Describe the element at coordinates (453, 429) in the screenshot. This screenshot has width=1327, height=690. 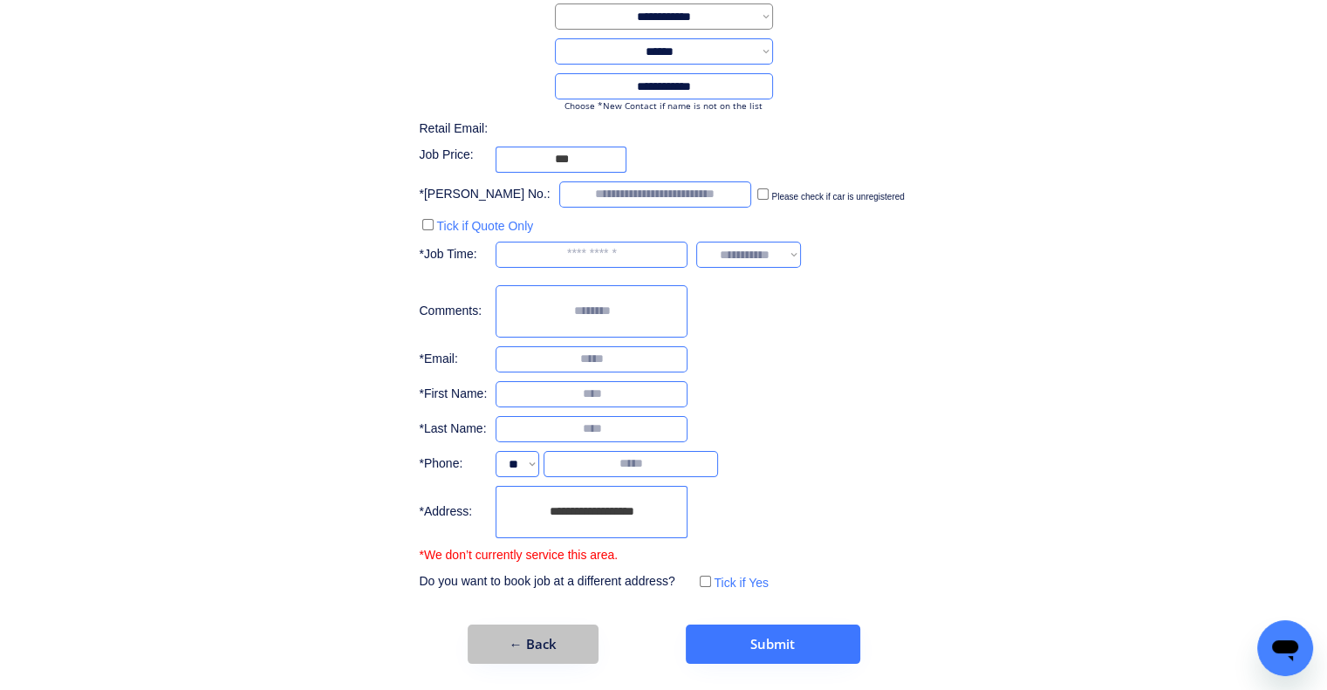
I see `div: *Last Name:` at that location.